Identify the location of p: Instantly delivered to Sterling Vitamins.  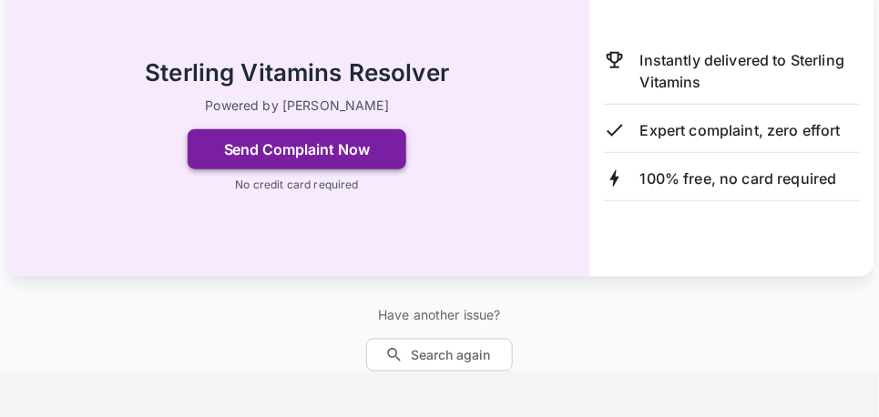
(750, 71).